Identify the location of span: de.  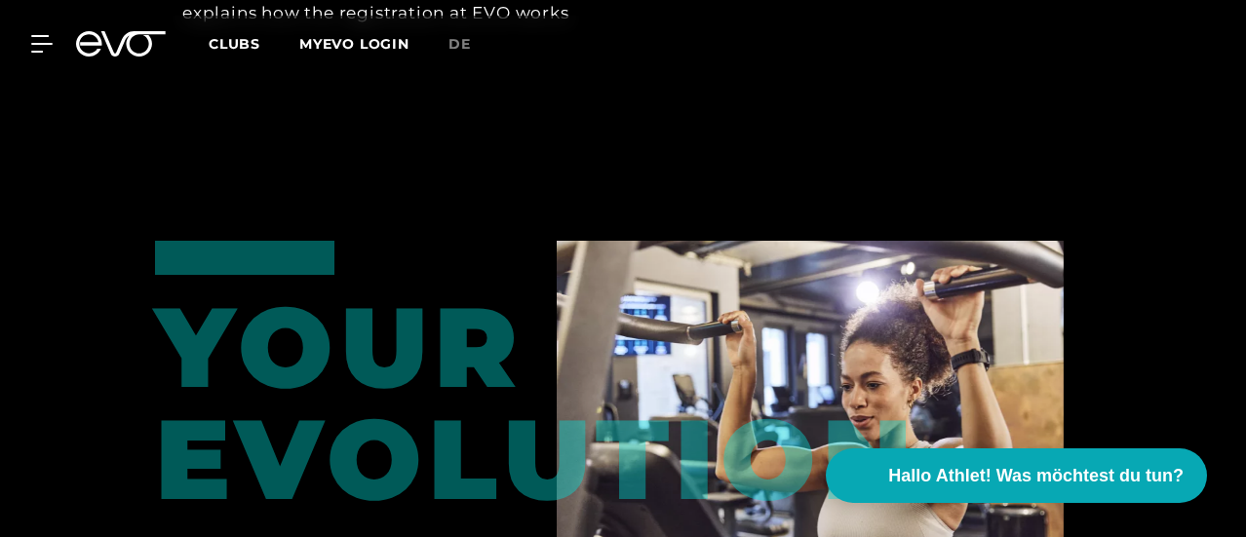
(459, 44).